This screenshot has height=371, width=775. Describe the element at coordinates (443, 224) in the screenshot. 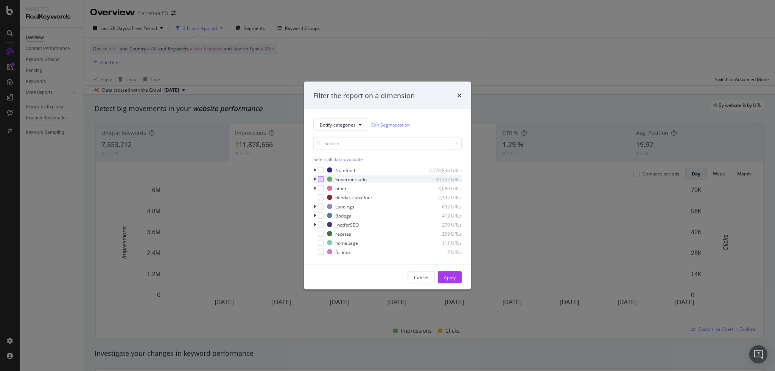

I see `div: 270 URLs` at that location.